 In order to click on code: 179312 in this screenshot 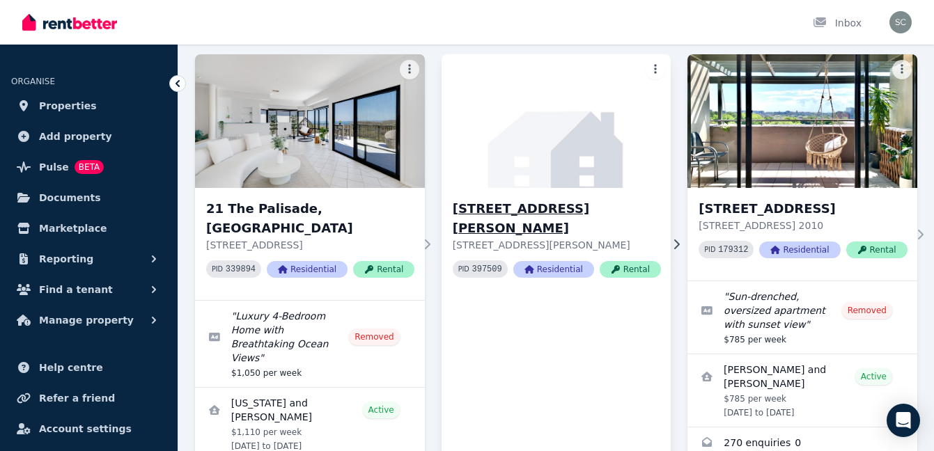, I will do `click(732, 250)`.